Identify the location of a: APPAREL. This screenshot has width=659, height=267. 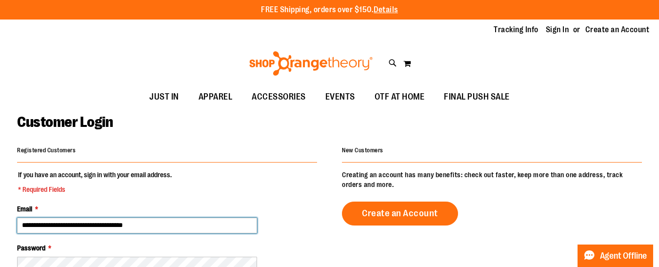
(216, 97).